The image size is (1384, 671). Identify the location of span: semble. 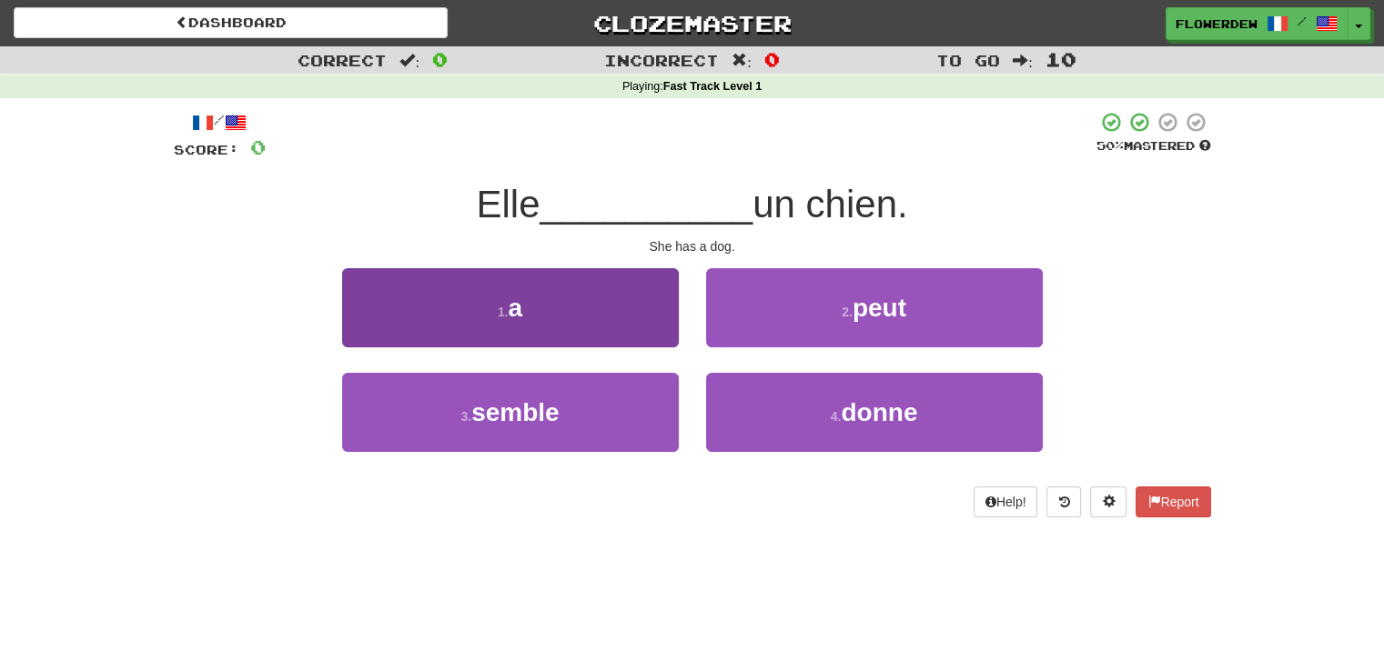
(515, 412).